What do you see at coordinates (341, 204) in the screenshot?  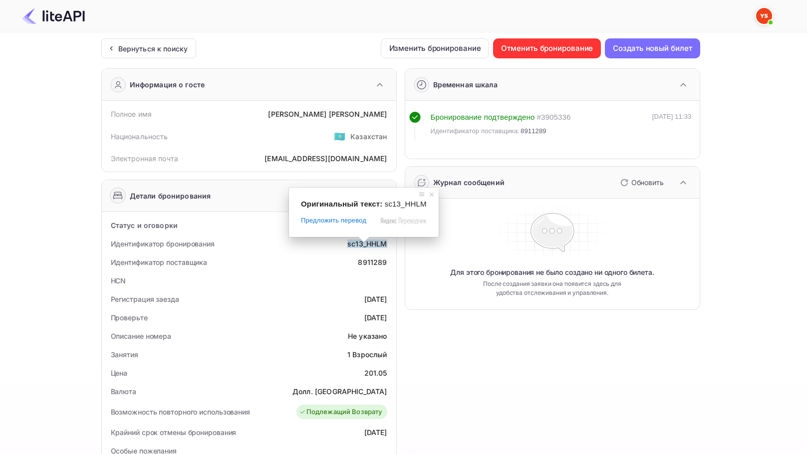 I see `span: Оригинальный текст:` at bounding box center [341, 204].